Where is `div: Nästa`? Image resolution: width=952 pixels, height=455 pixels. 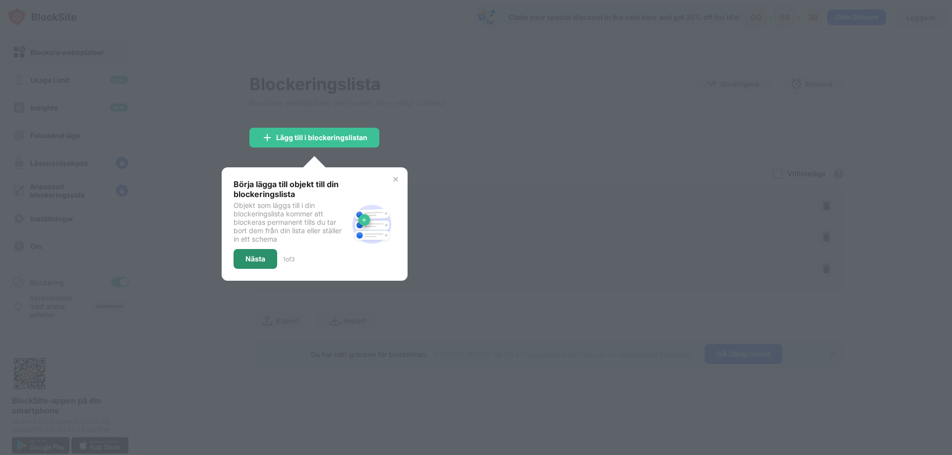
div: Nästa is located at coordinates (255, 259).